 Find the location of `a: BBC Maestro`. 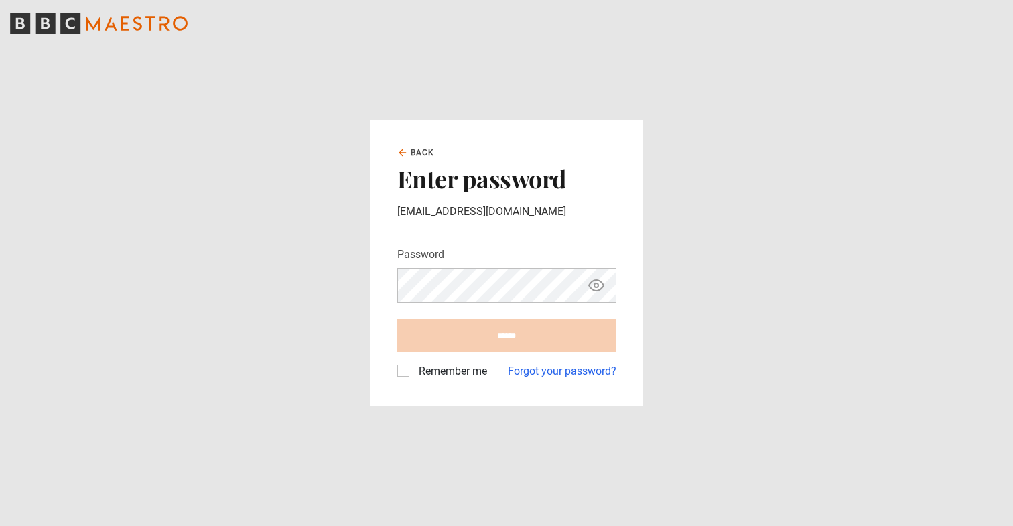

a: BBC Maestro is located at coordinates (99, 23).